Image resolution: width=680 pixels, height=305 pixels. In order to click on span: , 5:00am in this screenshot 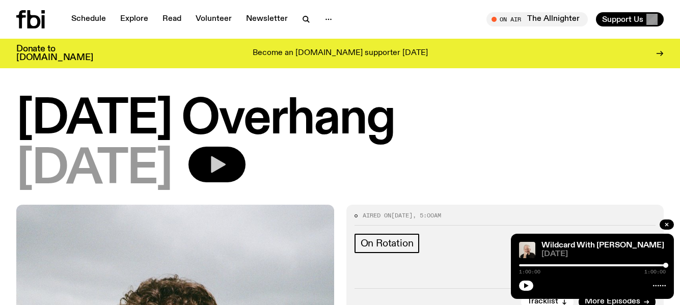, I will do `click(427, 215)`.